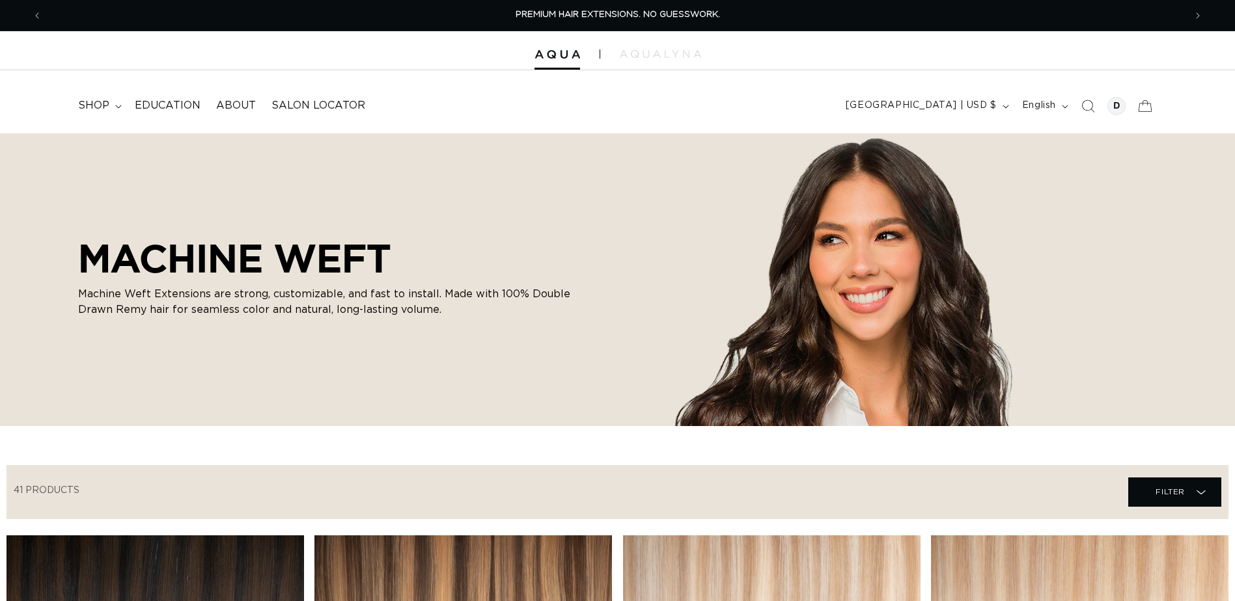 This screenshot has height=601, width=1235. Describe the element at coordinates (167, 105) in the screenshot. I see `span: Education` at that location.